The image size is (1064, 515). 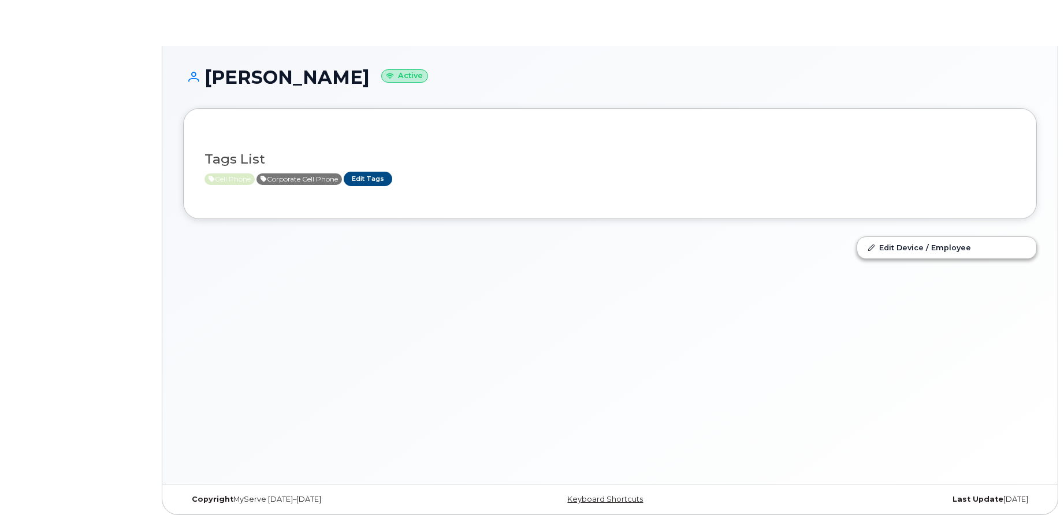 I want to click on h3: Tags List, so click(x=610, y=159).